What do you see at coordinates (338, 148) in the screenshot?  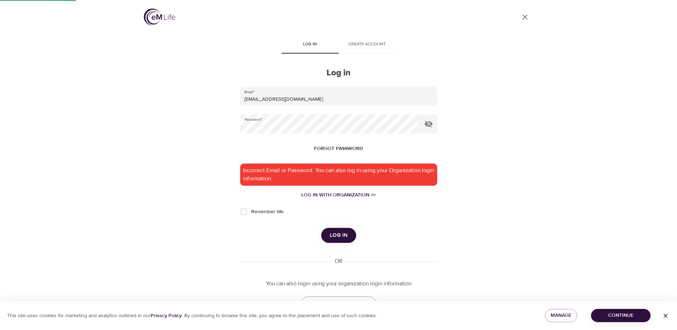 I see `button: Forgot password` at bounding box center [338, 148].